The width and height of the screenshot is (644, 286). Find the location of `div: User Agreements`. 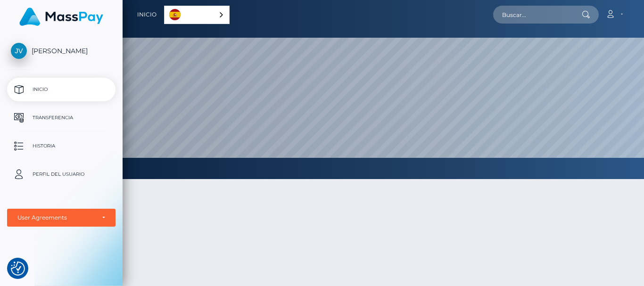

div: User Agreements is located at coordinates (56, 218).